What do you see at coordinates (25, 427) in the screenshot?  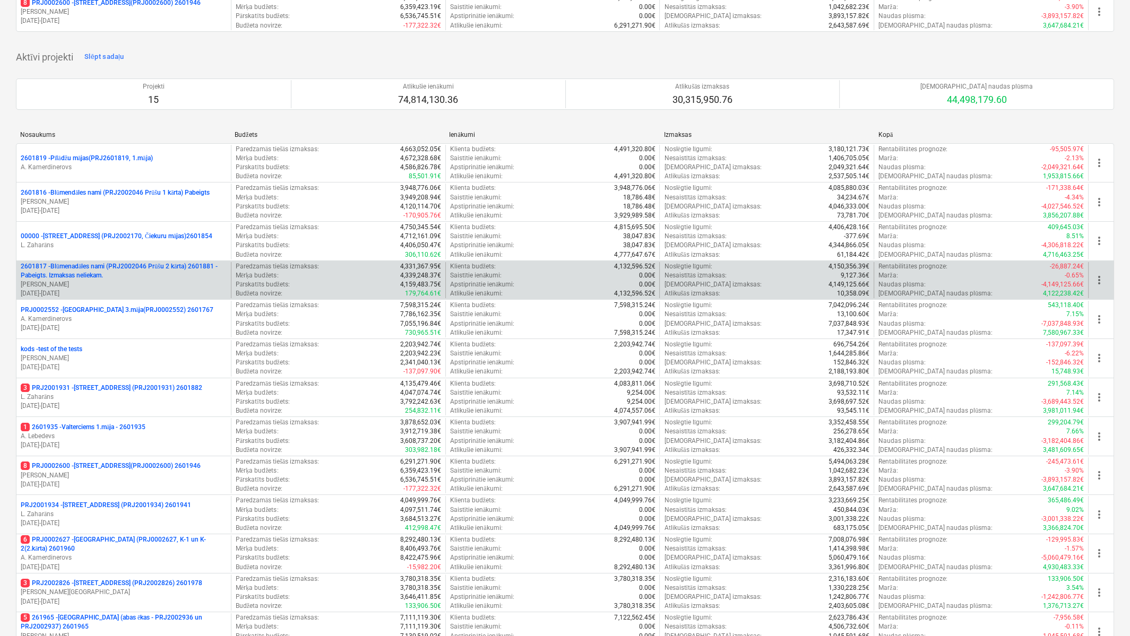 I see `span: 1` at bounding box center [25, 427].